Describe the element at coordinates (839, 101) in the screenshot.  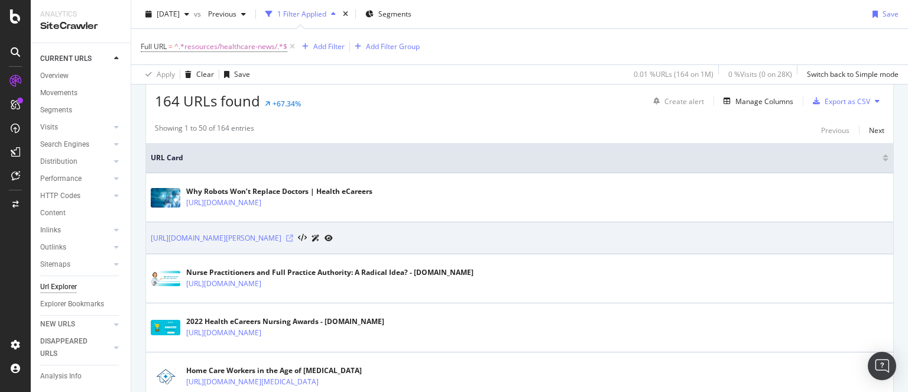
I see `button: Export as CSV` at that location.